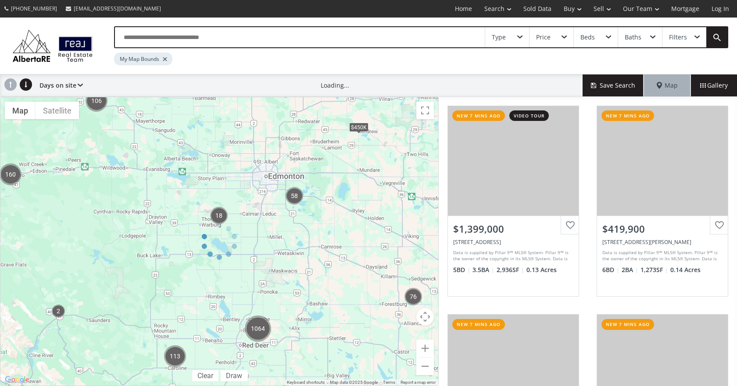 Image resolution: width=737 pixels, height=386 pixels. Describe the element at coordinates (59, 86) in the screenshot. I see `div: Days on site` at that location.